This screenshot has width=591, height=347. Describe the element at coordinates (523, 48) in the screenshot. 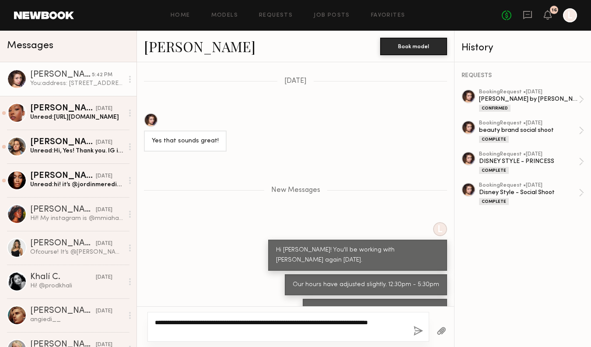

I see `div: History` at that location.